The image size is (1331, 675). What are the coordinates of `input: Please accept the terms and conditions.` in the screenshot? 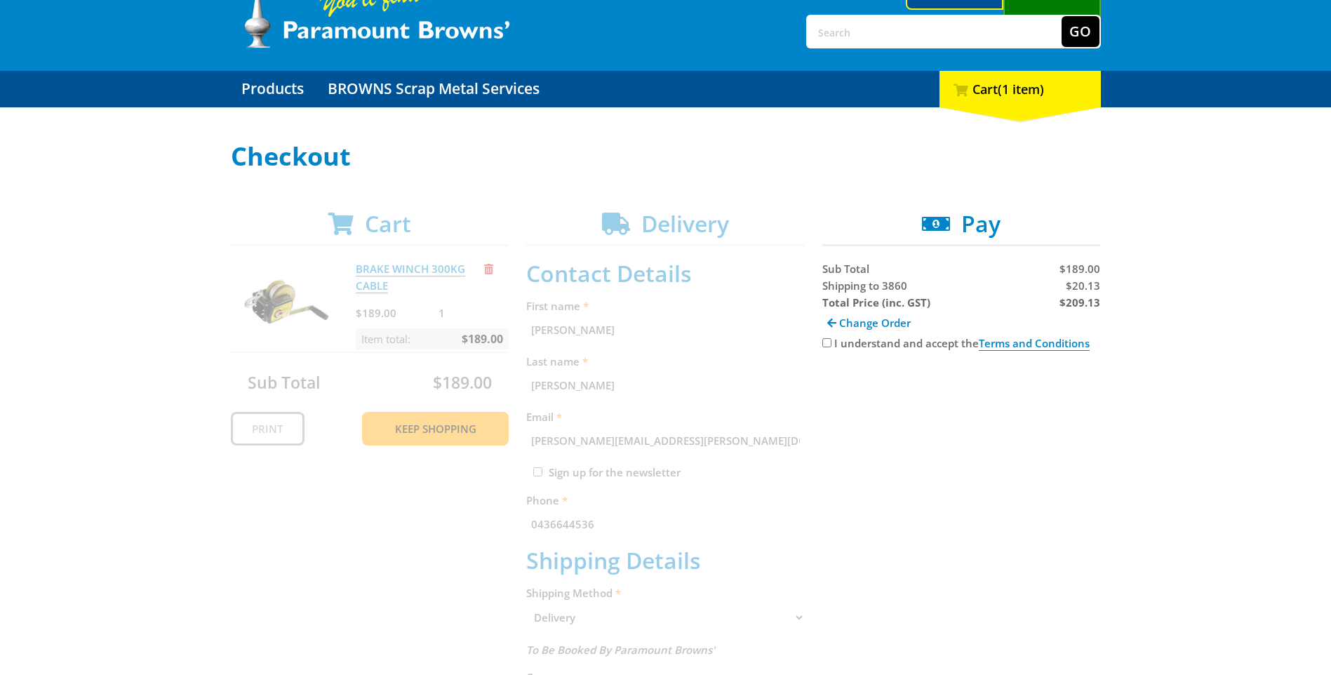 It's located at (827, 342).